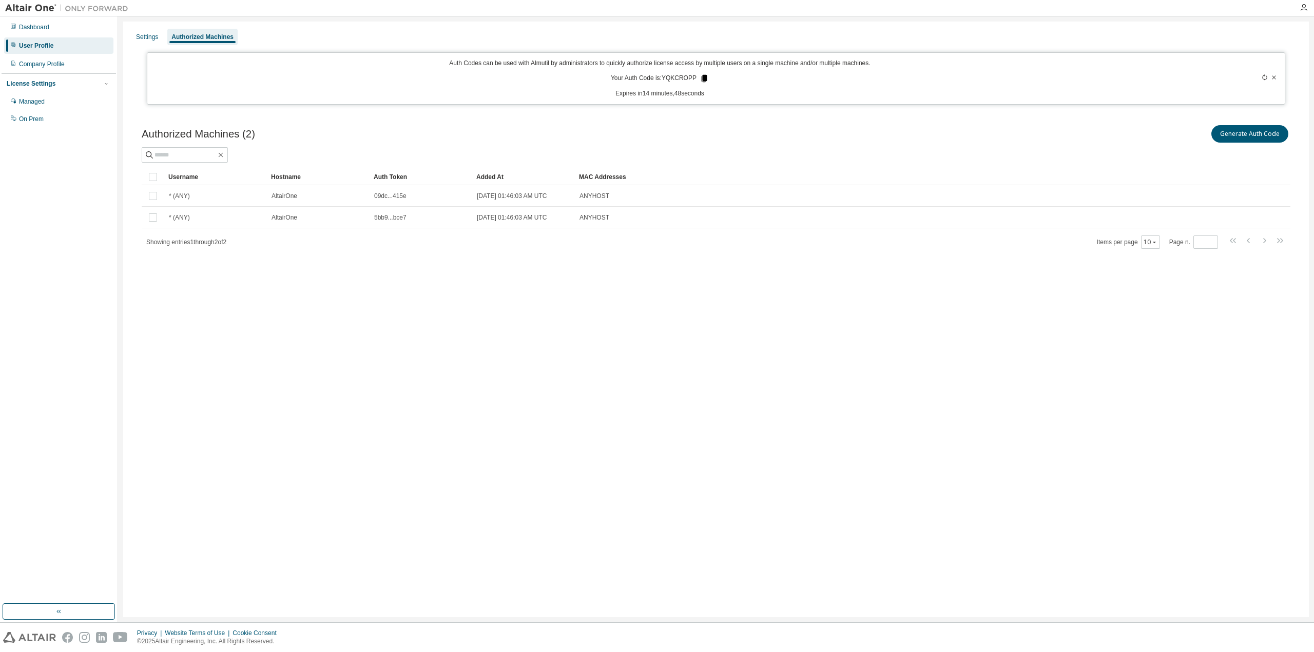 Image resolution: width=1314 pixels, height=652 pixels. What do you see at coordinates (151, 634) in the screenshot?
I see `div: Privacy` at bounding box center [151, 634].